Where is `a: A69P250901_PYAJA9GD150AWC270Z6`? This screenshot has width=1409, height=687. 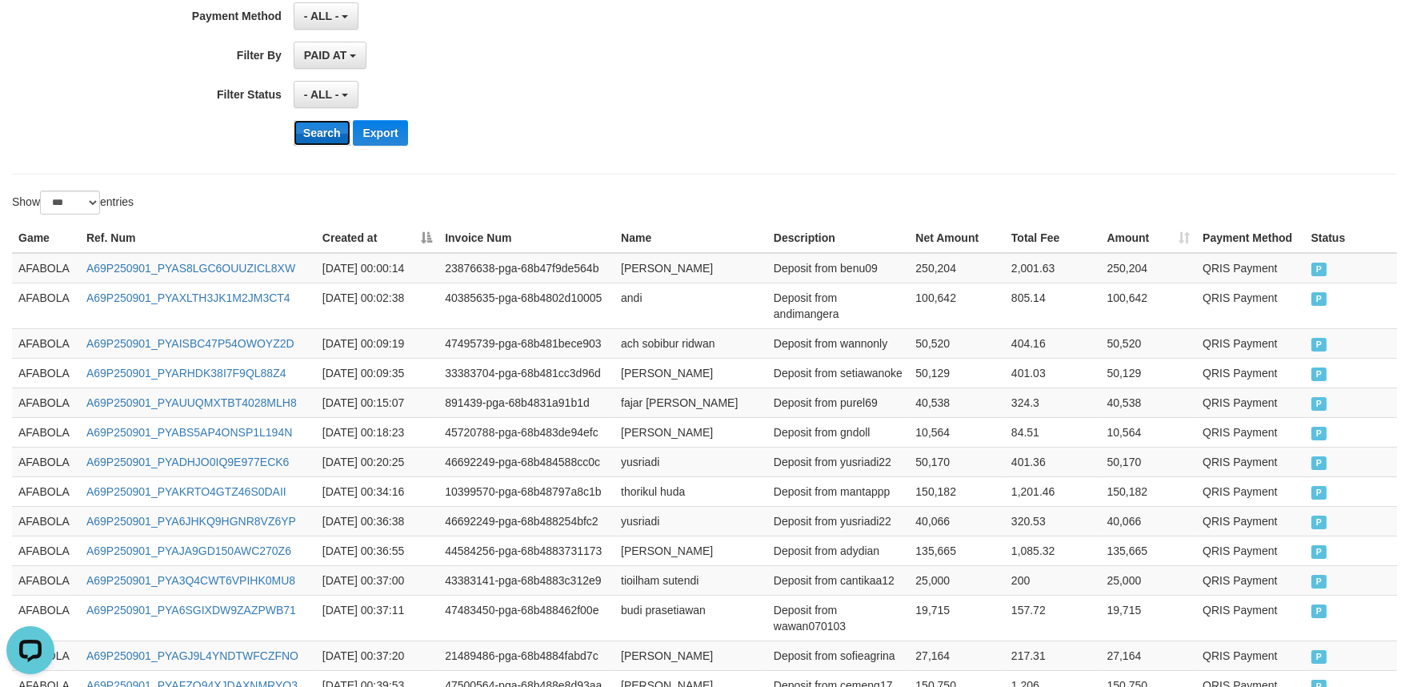 a: A69P250901_PYAJA9GD150AWC270Z6 is located at coordinates (189, 551).